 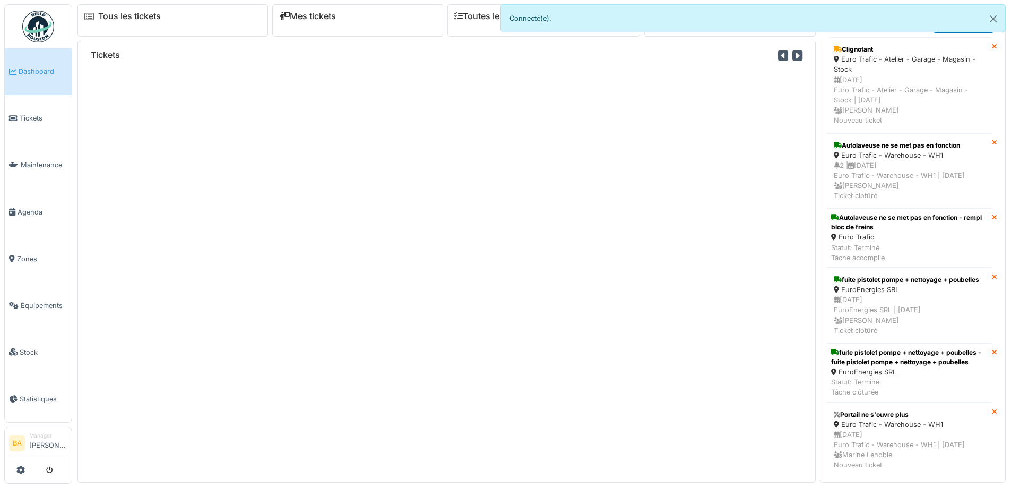 What do you see at coordinates (307, 16) in the screenshot?
I see `a: Mes tickets` at bounding box center [307, 16].